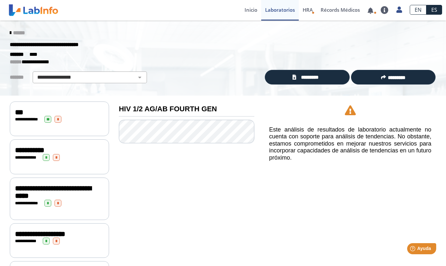 This screenshot has height=266, width=446. I want to click on span: HRA, so click(307, 10).